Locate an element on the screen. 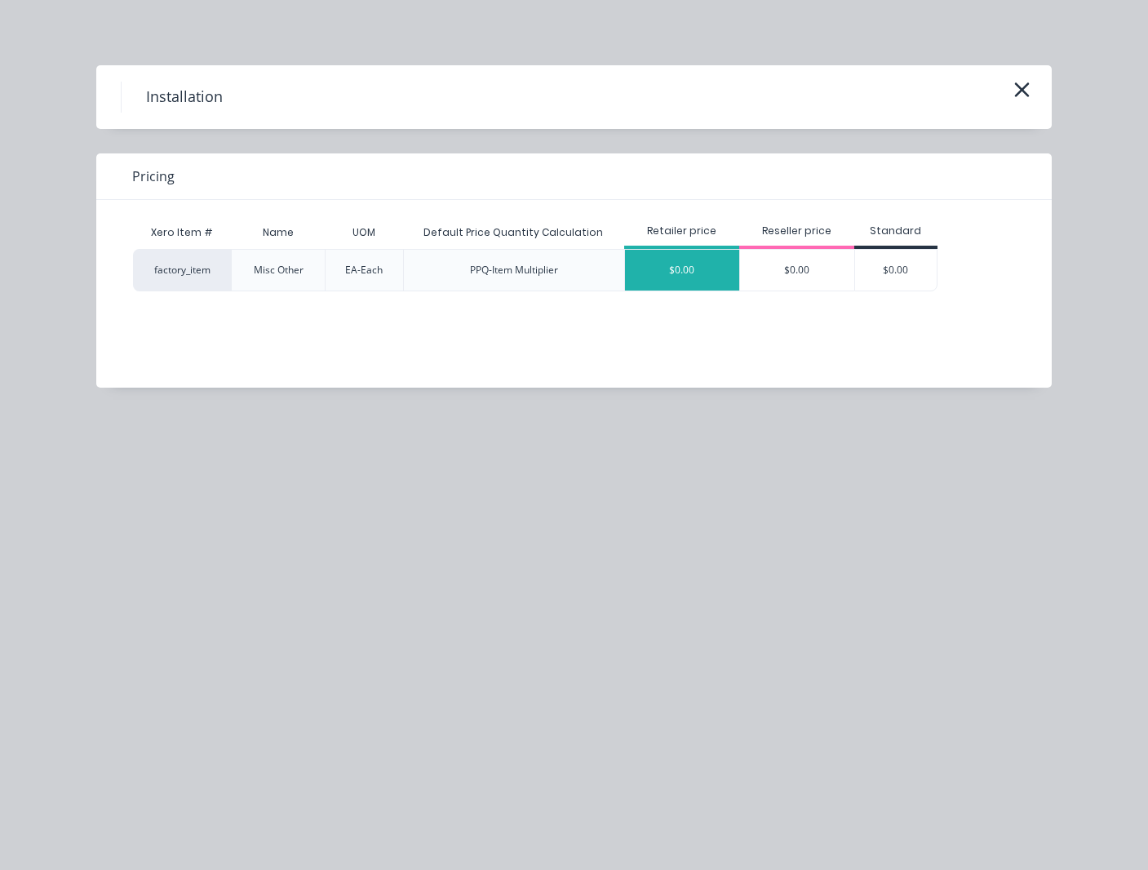 This screenshot has height=870, width=1148. div: Xero Item # is located at coordinates (182, 233).